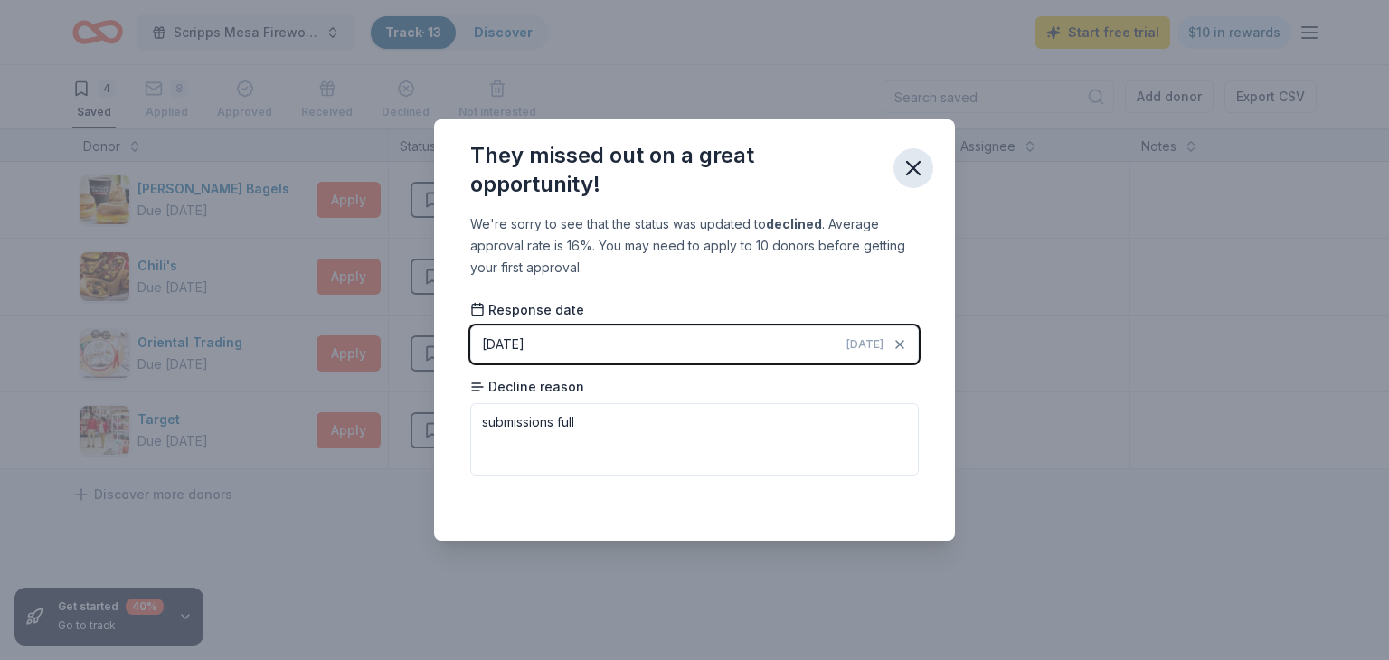 The height and width of the screenshot is (660, 1389). Describe the element at coordinates (527, 310) in the screenshot. I see `span: Response date` at that location.